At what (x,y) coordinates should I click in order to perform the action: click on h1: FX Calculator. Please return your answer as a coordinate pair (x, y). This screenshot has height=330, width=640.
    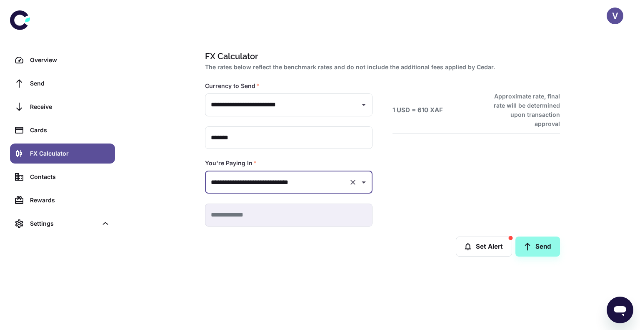
    Looking at the image, I should click on (381, 56).